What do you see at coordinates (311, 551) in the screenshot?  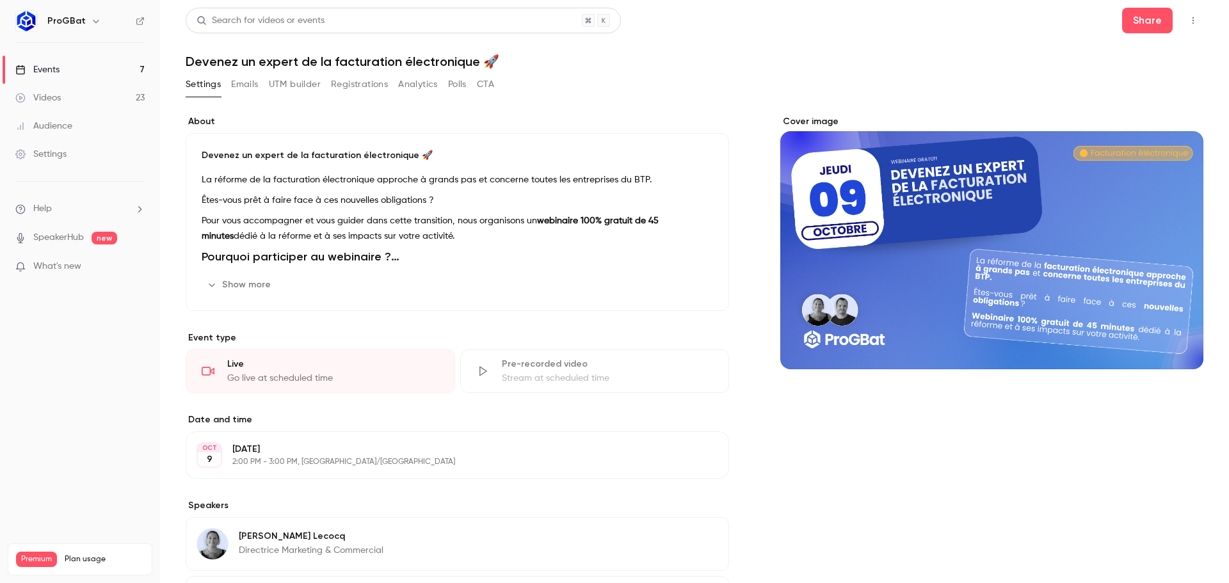 I see `p: Directrice Marketing & Commercial` at bounding box center [311, 551].